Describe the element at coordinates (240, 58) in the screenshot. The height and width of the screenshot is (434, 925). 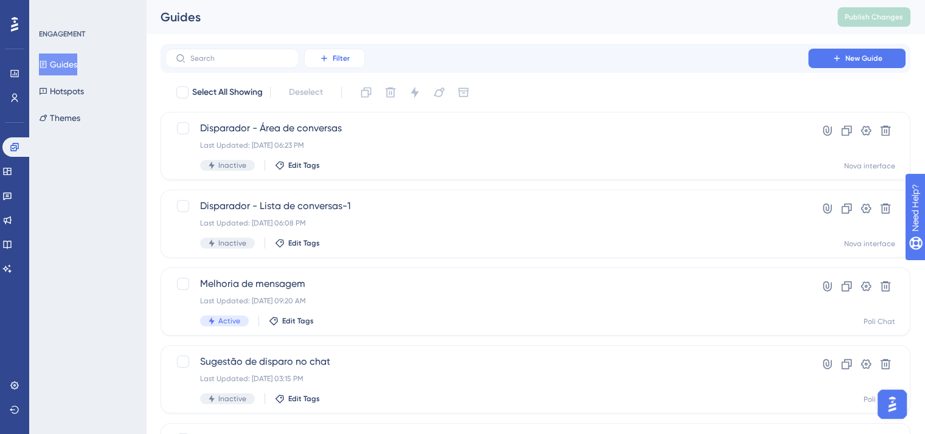
I see `input: Search` at that location.